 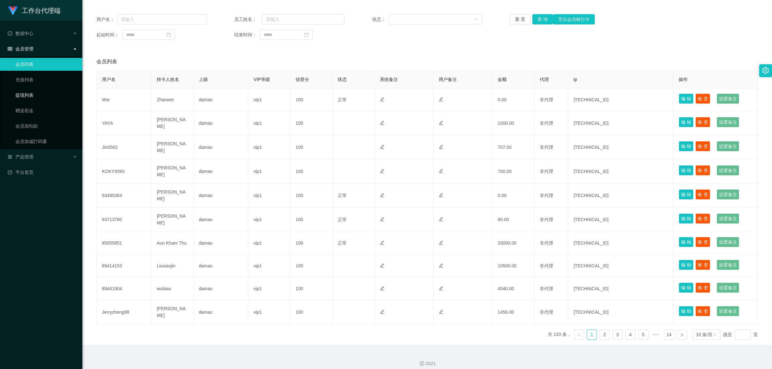 I want to click on li: 共 133 条，, so click(x=559, y=335).